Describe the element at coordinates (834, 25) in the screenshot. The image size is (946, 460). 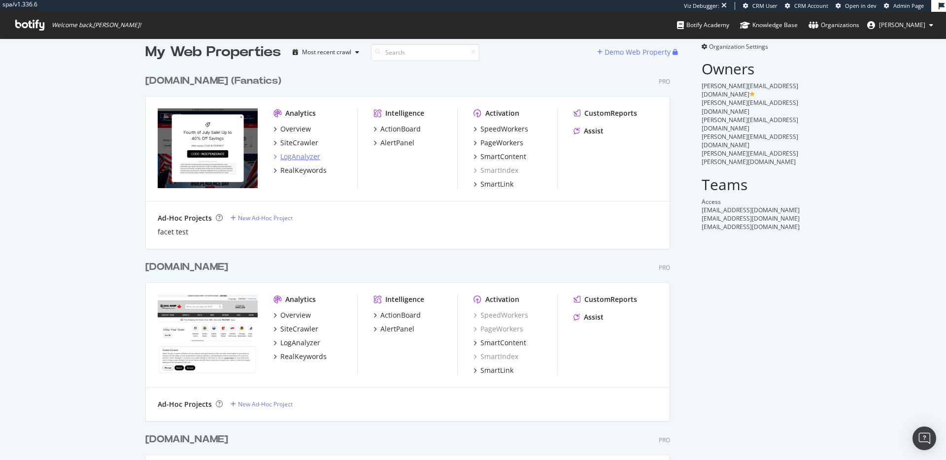
I see `a: Organizations` at that location.